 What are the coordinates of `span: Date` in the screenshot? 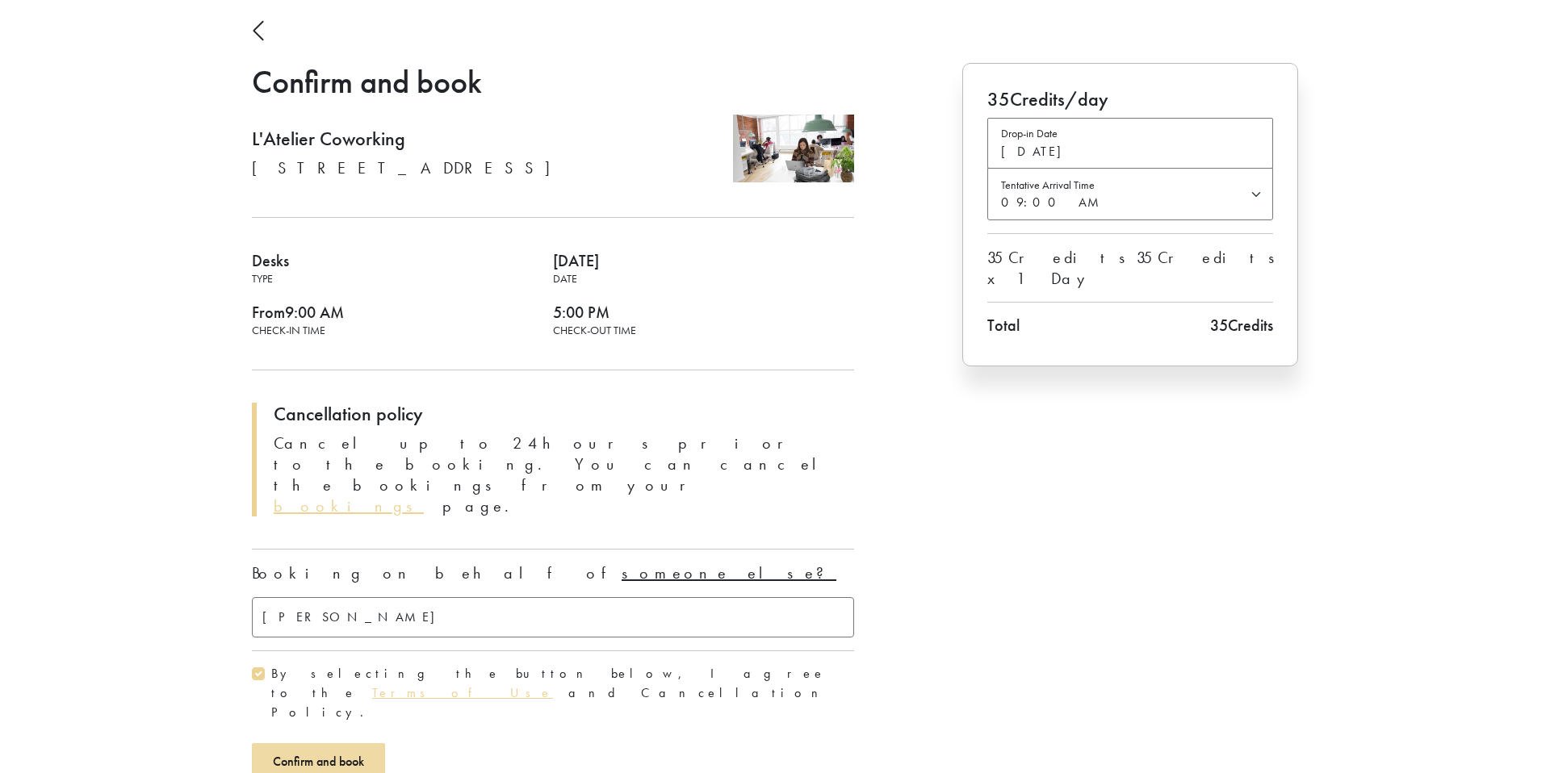 It's located at (703, 279).